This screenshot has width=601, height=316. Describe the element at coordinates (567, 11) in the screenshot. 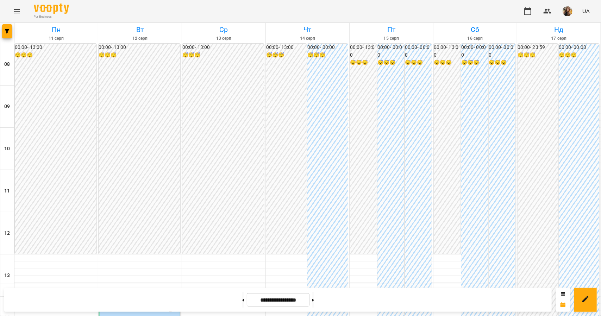

I see `img: 2d1d2c17ffccc5d6363169c503fcce50.jpg` at that location.